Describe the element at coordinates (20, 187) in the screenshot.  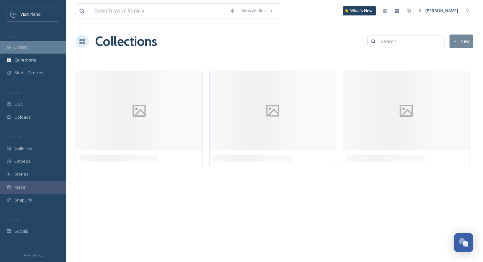
I see `span: Maps` at that location.